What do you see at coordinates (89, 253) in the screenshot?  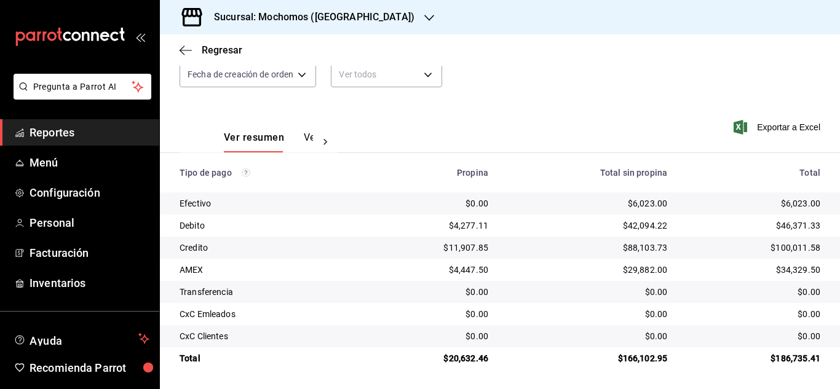 I see `span: Facturación` at bounding box center [89, 253].